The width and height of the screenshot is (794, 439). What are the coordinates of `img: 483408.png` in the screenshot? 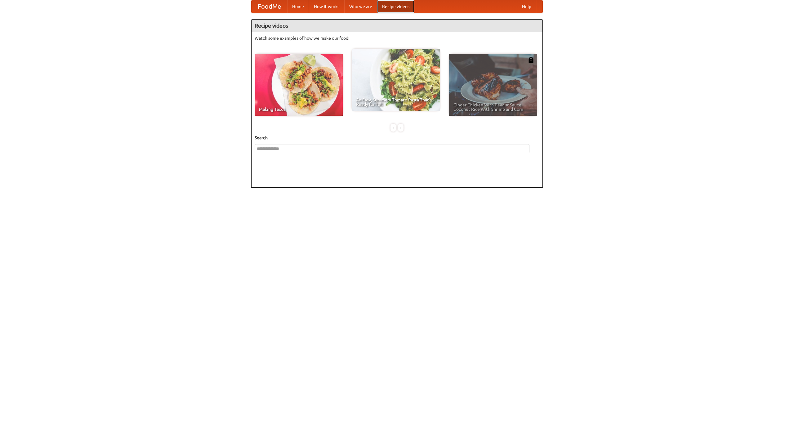 It's located at (531, 60).